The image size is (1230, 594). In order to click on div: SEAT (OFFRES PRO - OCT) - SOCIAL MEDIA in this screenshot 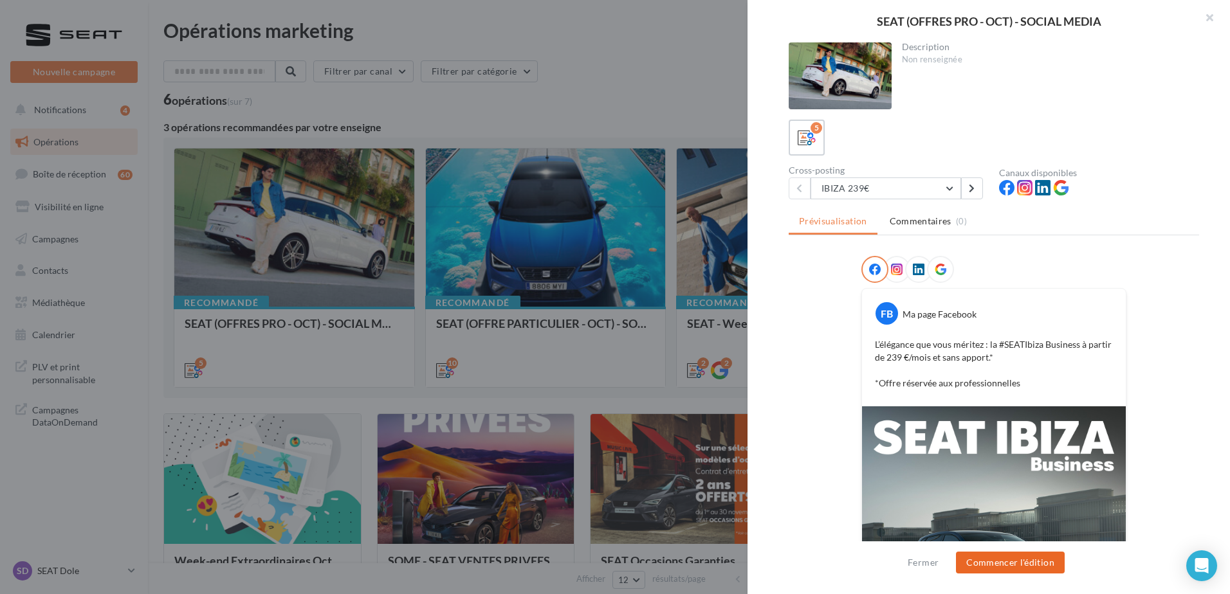, I will do `click(988, 21)`.